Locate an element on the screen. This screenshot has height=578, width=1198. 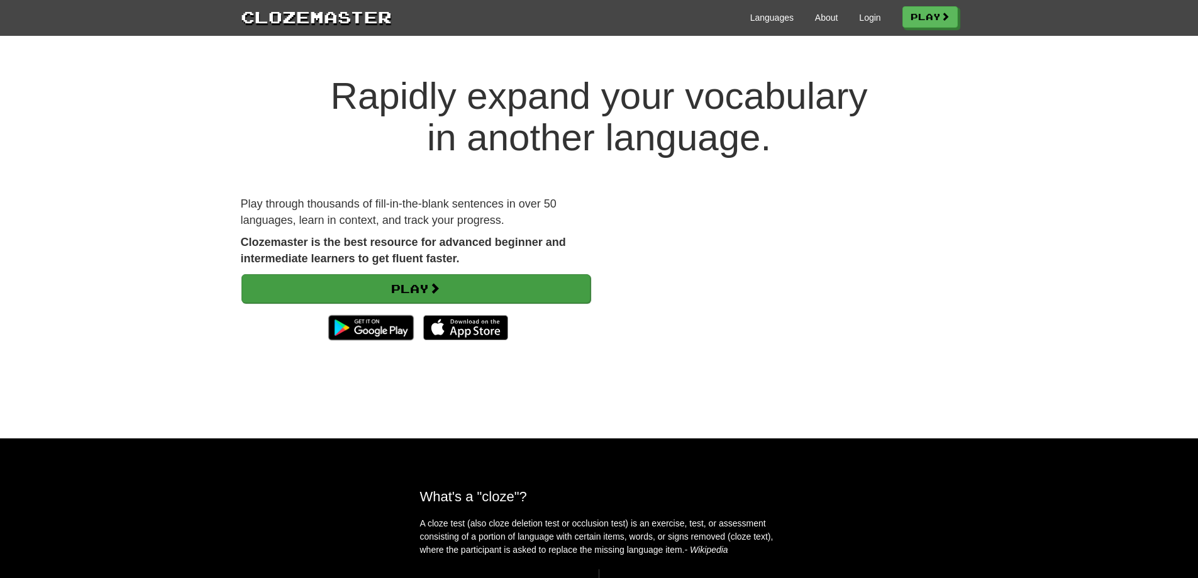
p: A cloze test (also cloze deletion test or occlusion test) is an exercise, test, or assessment con... is located at coordinates (599, 537).